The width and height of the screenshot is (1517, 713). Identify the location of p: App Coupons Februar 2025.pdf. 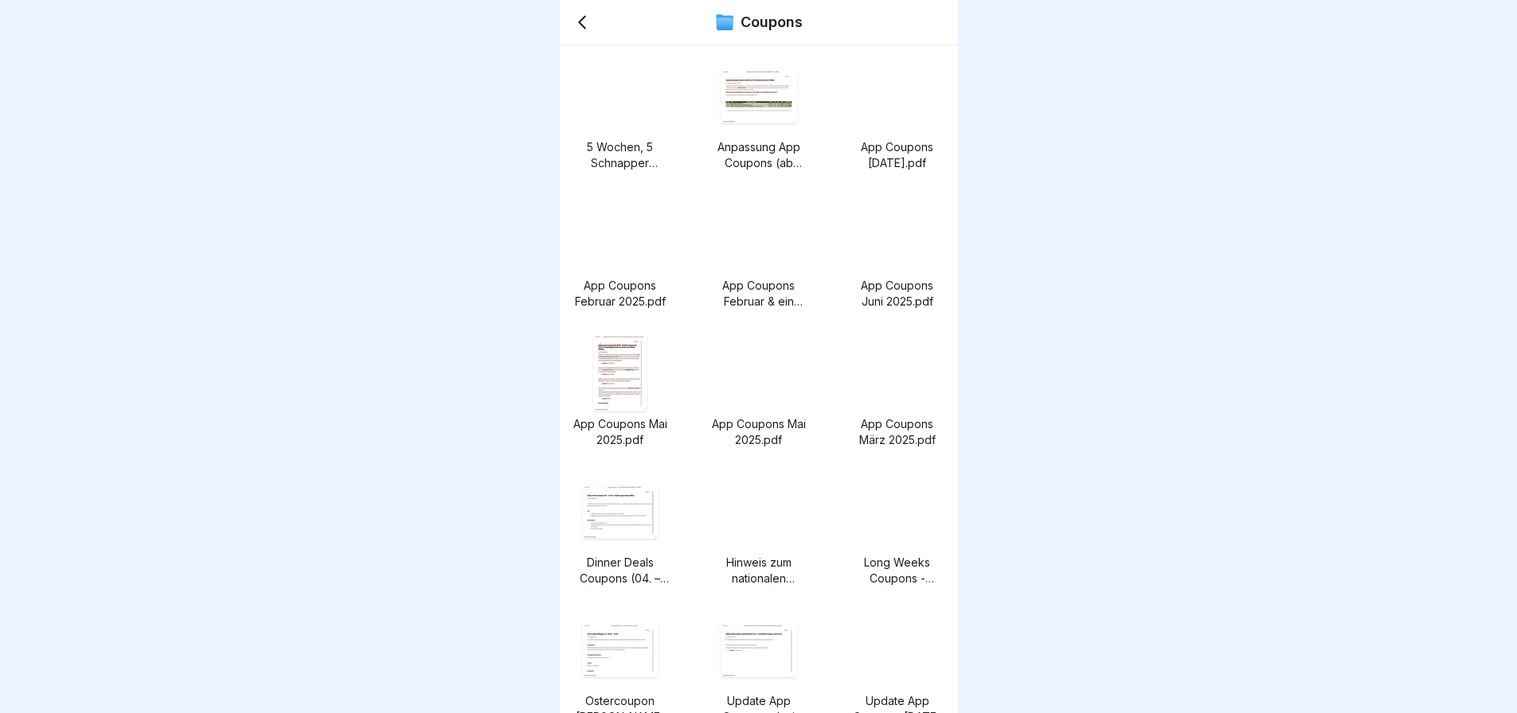
(620, 294).